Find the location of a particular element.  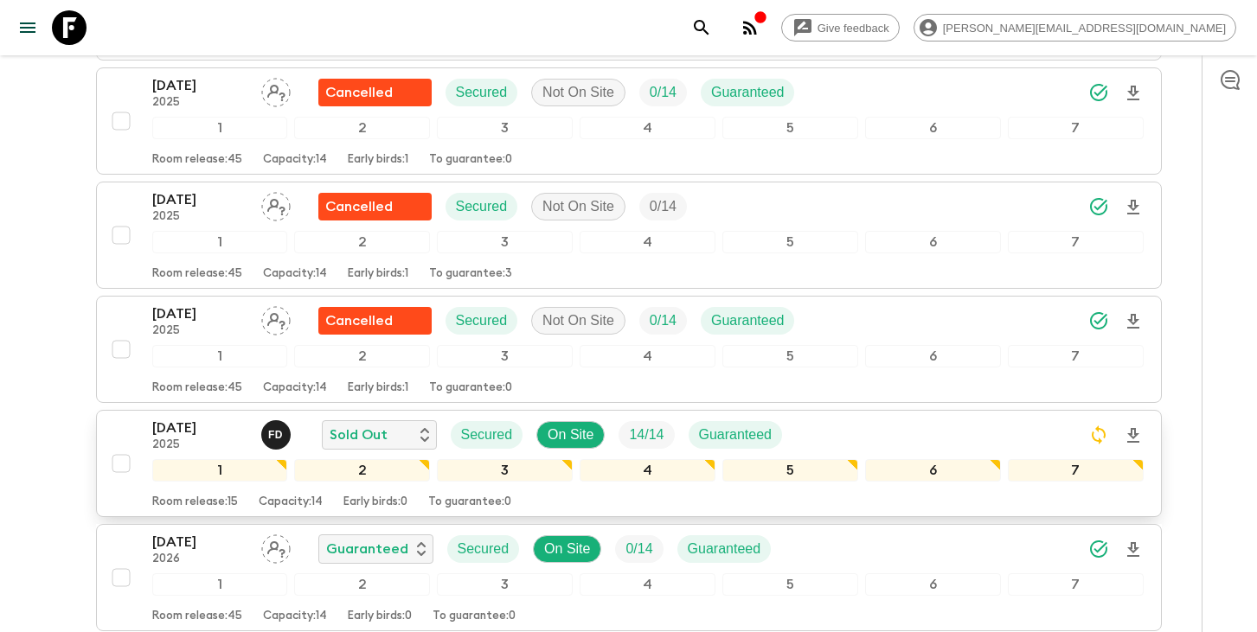

svg: Sync Required - Changes detected is located at coordinates (1098, 435).